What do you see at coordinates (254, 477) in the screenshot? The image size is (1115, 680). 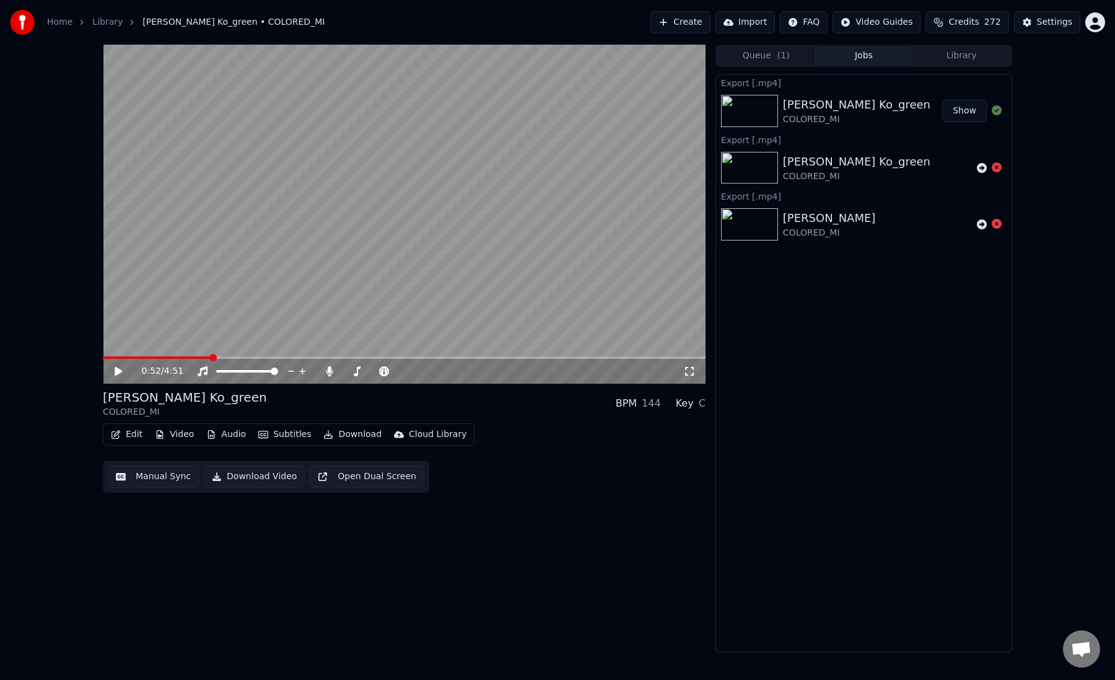 I see `button: Download Video` at bounding box center [254, 477].